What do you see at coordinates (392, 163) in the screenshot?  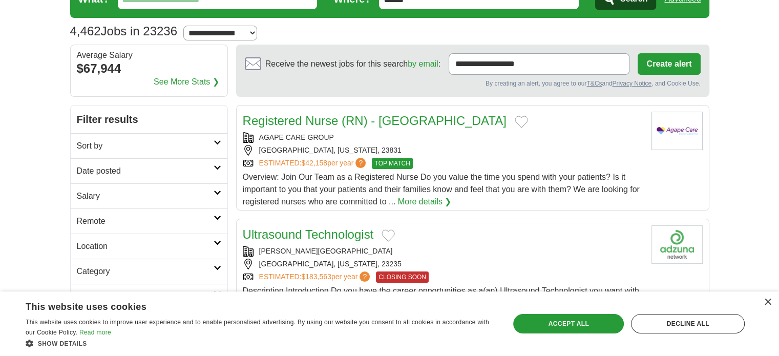 I see `span: TOP MATCH` at bounding box center [392, 163].